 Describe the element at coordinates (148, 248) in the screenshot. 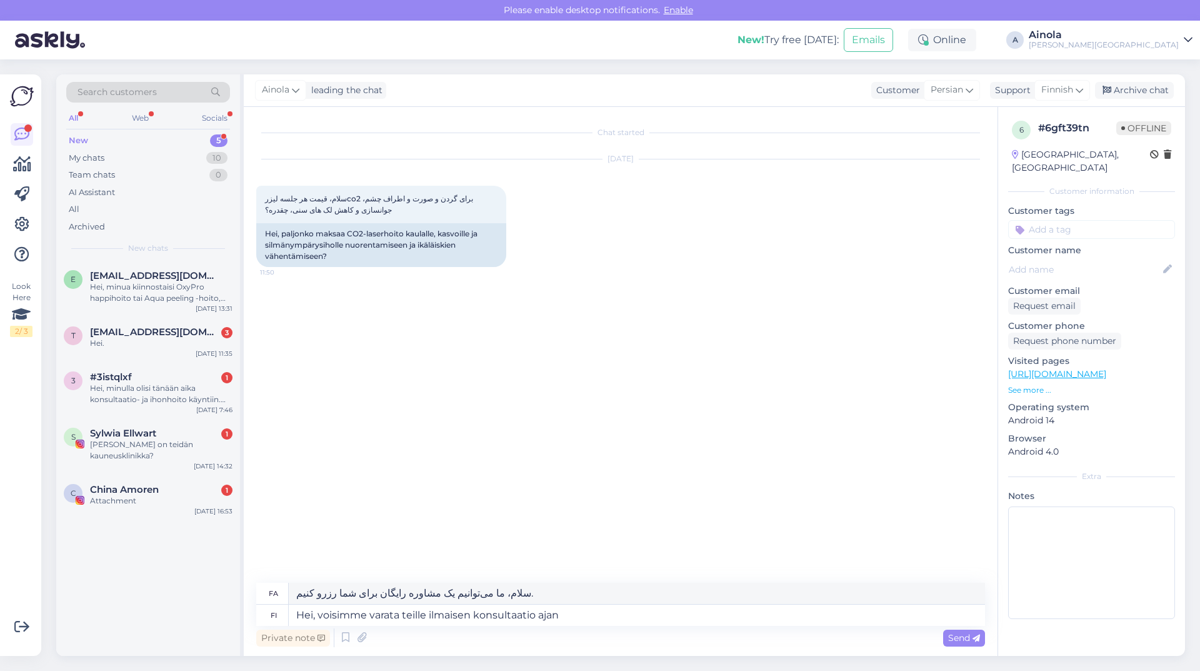

I see `span: New chats` at that location.